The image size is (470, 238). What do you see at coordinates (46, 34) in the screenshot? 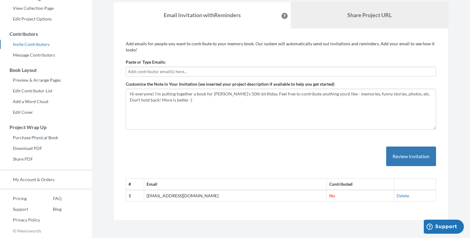
I see `h3: Contributors` at bounding box center [46, 34].